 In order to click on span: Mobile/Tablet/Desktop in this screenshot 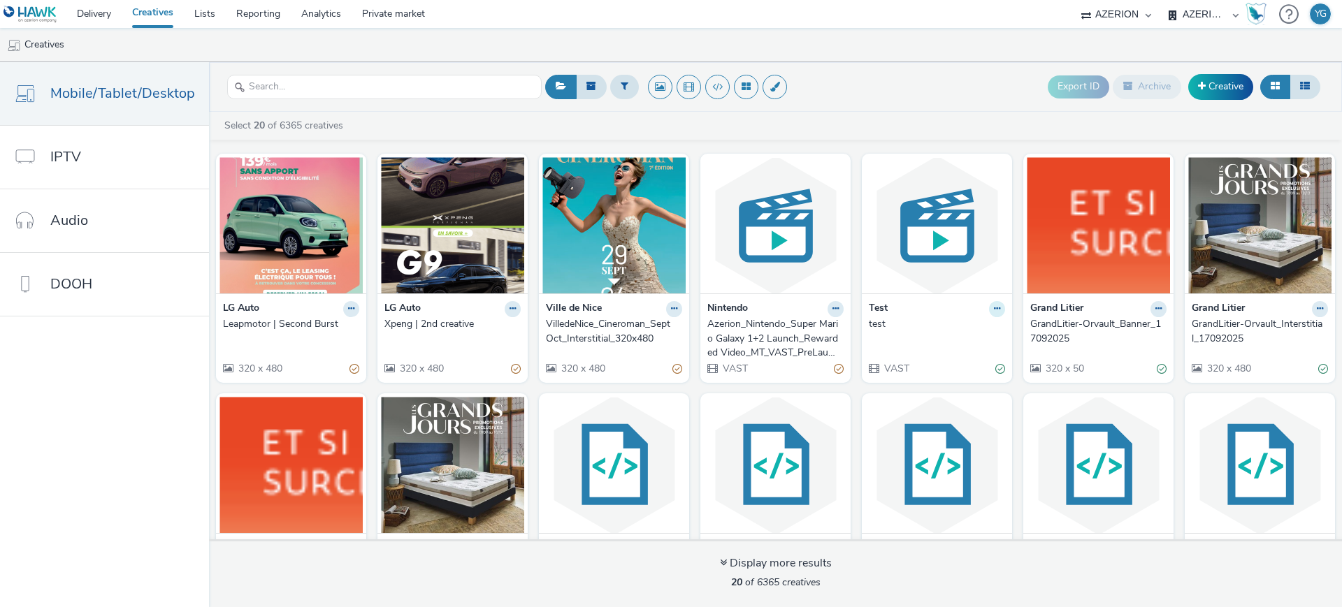, I will do `click(122, 93)`.